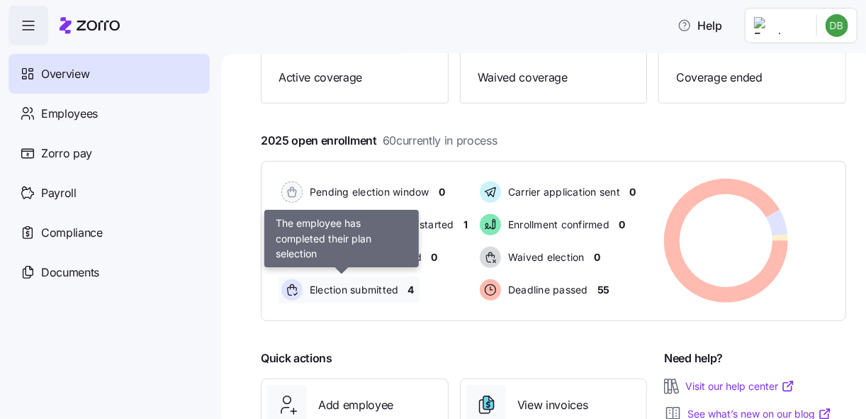  What do you see at coordinates (296, 358) in the screenshot?
I see `span: Quick actions` at bounding box center [296, 358].